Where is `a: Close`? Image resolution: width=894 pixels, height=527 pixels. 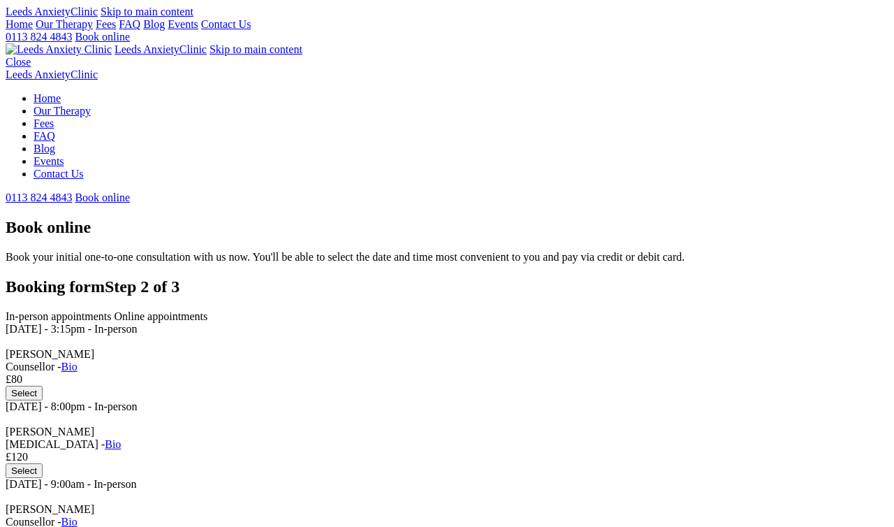
a: Close is located at coordinates (18, 61).